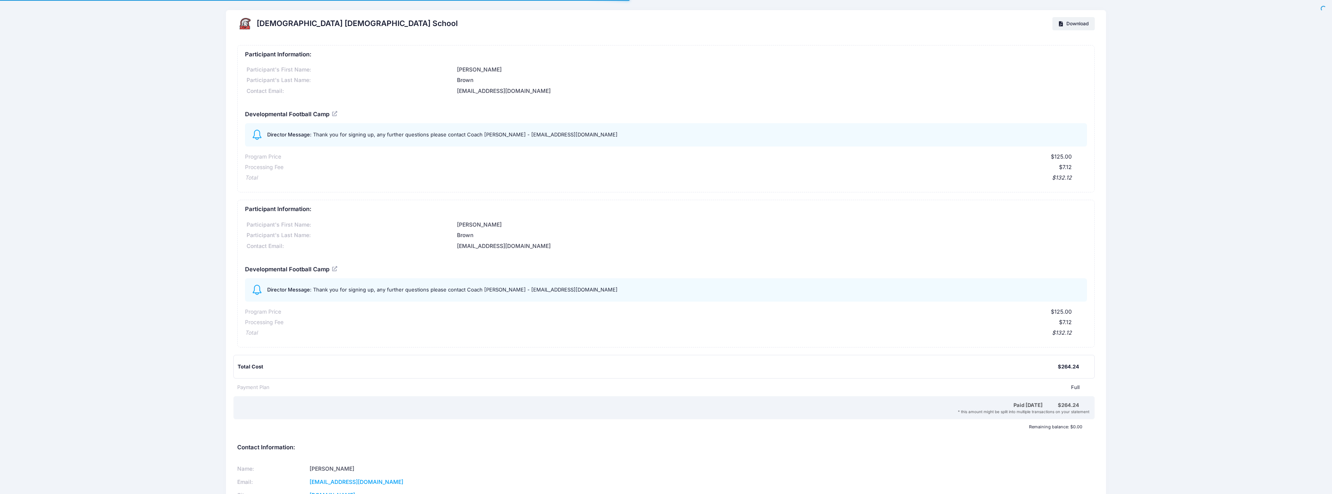 The image size is (1332, 494). Describe the element at coordinates (1077, 23) in the screenshot. I see `span: Download` at that location.